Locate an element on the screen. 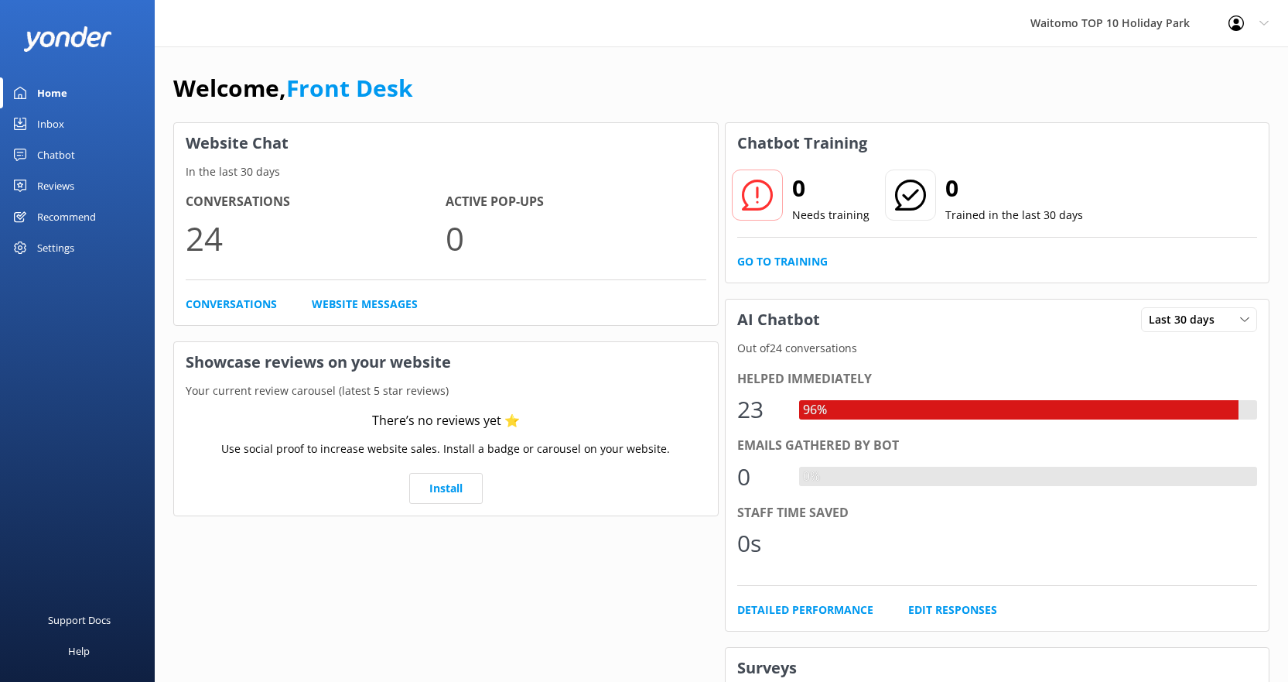 This screenshot has height=682, width=1288. a: Go to Training is located at coordinates (782, 261).